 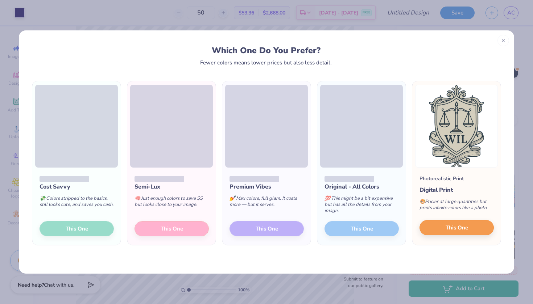 I want to click on div: Fewer colors means lower prices but also less detail., so click(x=266, y=63).